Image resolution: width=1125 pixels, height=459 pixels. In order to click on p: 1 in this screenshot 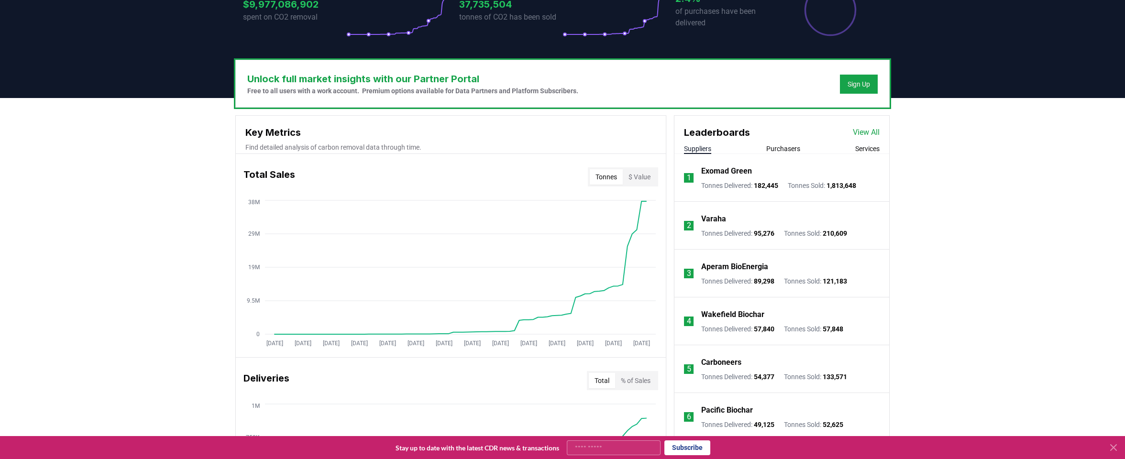, I will do `click(689, 178)`.